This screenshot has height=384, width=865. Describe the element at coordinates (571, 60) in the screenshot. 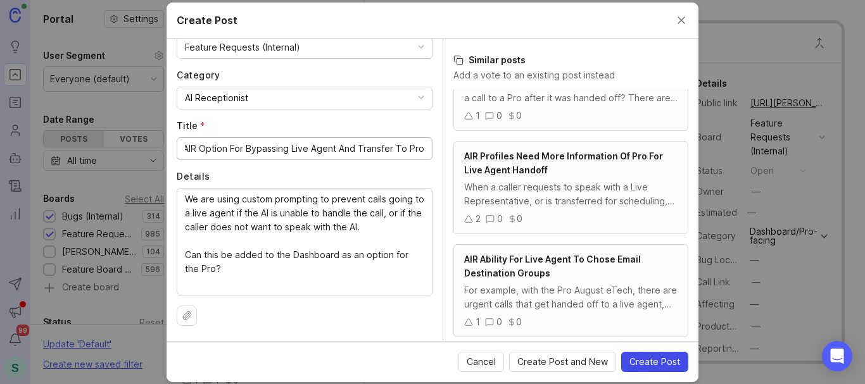

I see `h3: Similar posts` at that location.